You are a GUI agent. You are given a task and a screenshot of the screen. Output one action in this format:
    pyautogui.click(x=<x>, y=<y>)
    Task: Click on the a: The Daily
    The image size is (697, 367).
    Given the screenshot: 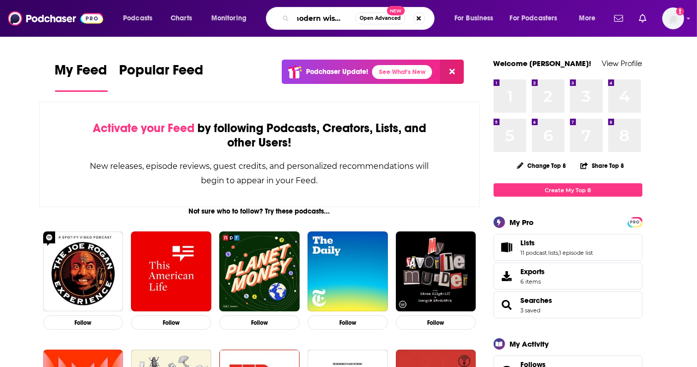 What is the action you would take?
    pyautogui.click(x=348, y=271)
    